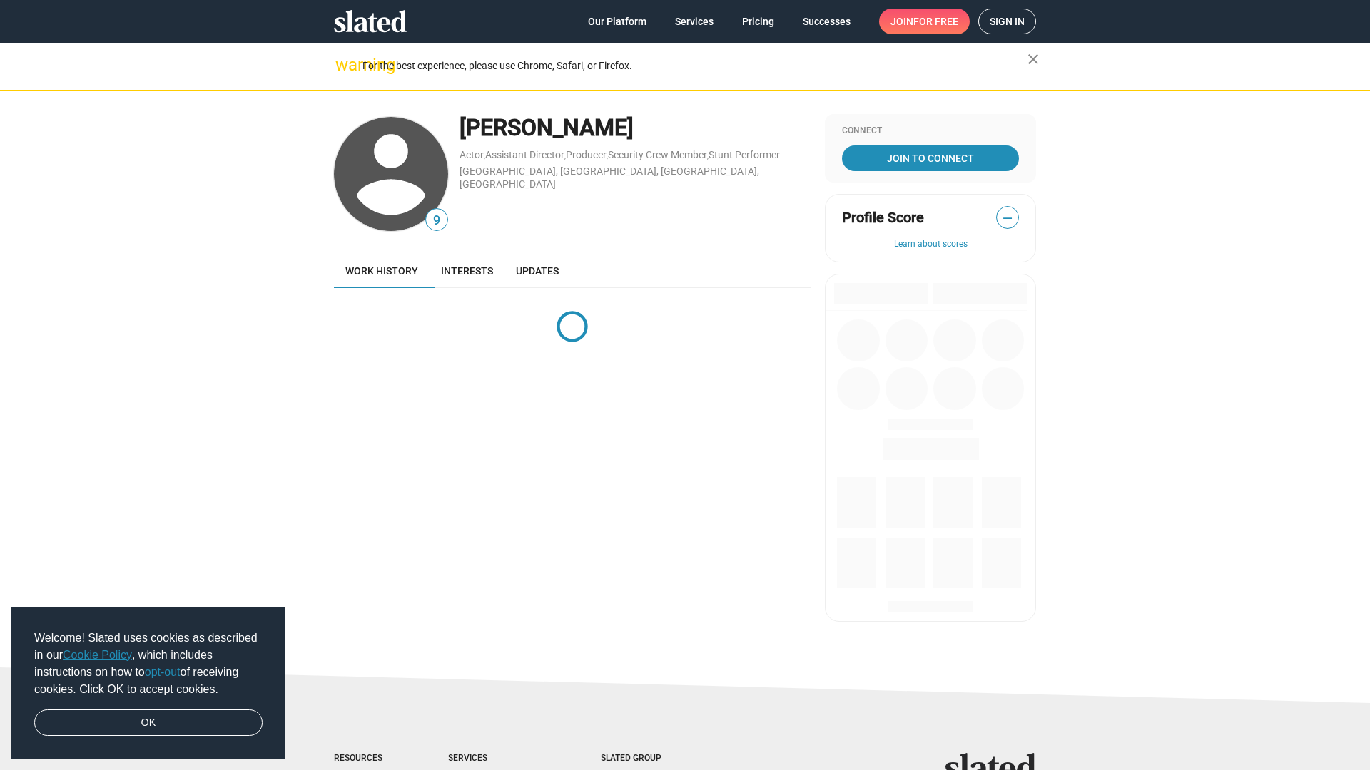  What do you see at coordinates (695, 66) in the screenshot?
I see `div: For the best experience, please use Chrome, Safari, or Firefox.` at bounding box center [695, 66].